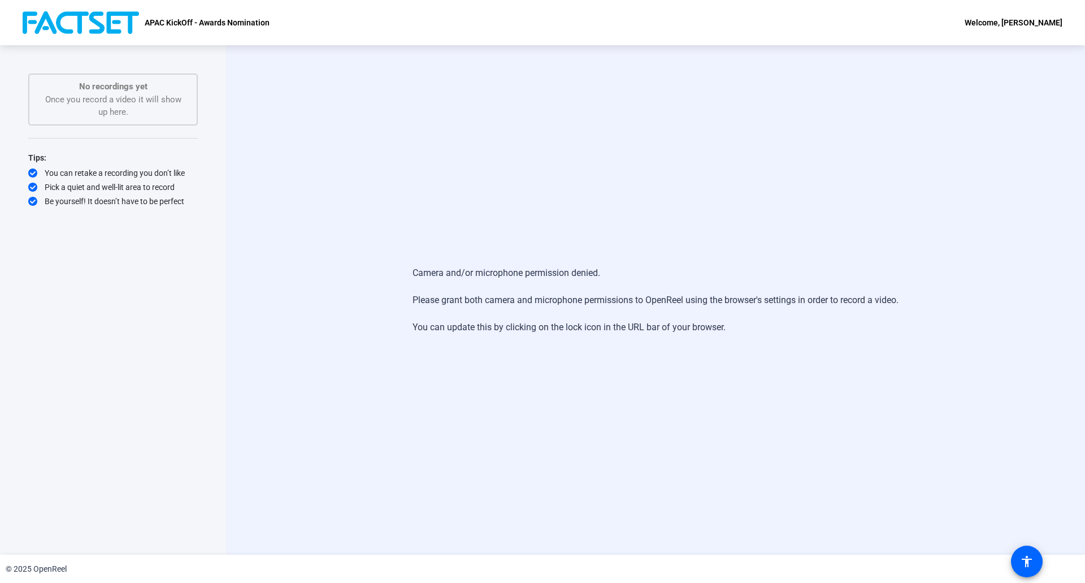 This screenshot has width=1085, height=583. I want to click on div: Camera and/or microphone permission denied. Please grant both camera and microphone permissions t..., so click(656, 300).